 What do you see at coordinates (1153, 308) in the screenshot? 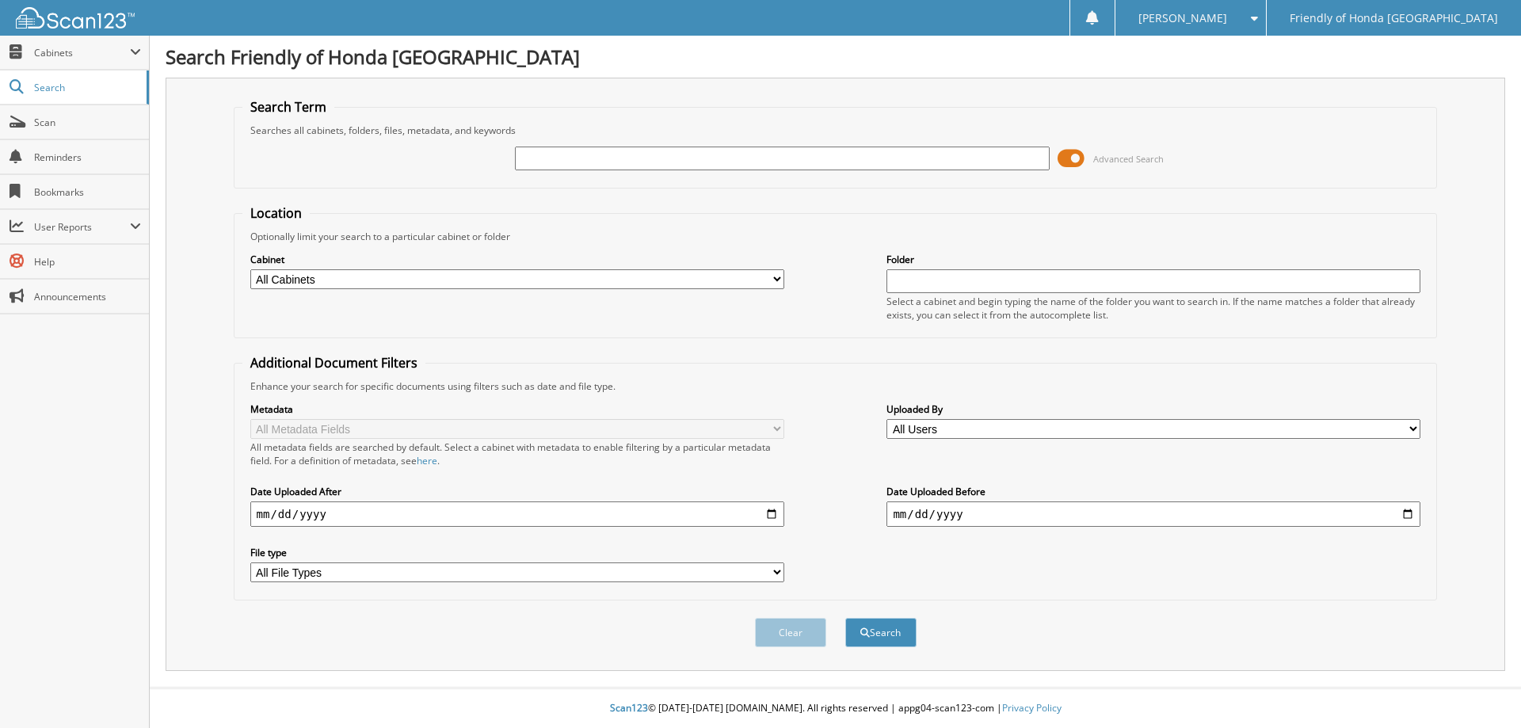
I see `div: Select a cabinet and begin typing the name of the folder you want to search in. If the name match...` at bounding box center [1153, 308].